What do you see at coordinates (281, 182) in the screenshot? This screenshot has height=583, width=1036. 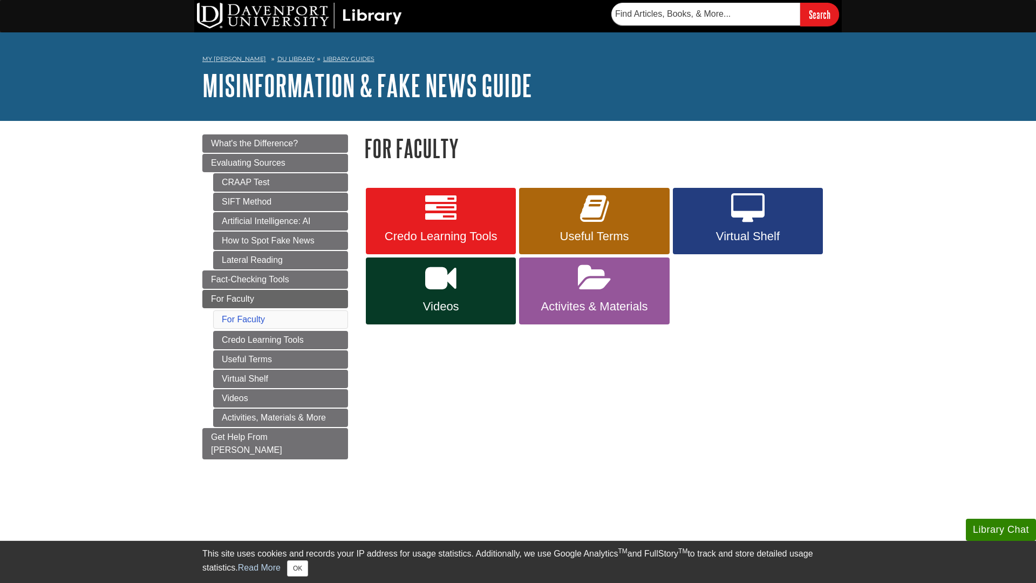 I see `a: CRAAP Test` at bounding box center [281, 182].